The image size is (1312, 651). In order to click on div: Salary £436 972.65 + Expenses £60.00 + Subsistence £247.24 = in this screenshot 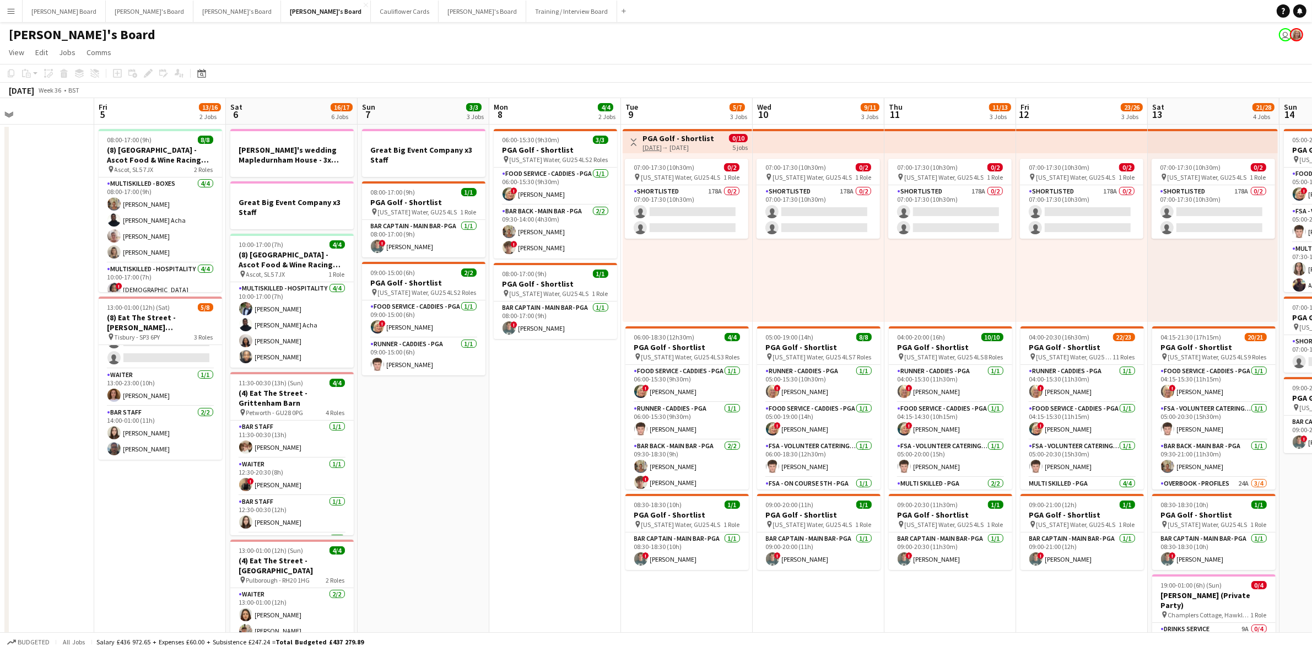, I will do `click(230, 641)`.